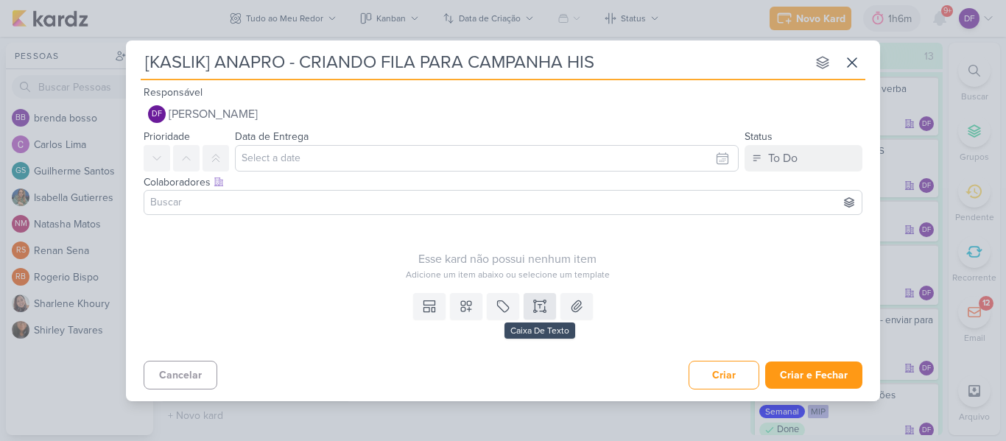 The width and height of the screenshot is (1006, 441). Describe the element at coordinates (814, 375) in the screenshot. I see `button: Criar e Fechar` at that location.